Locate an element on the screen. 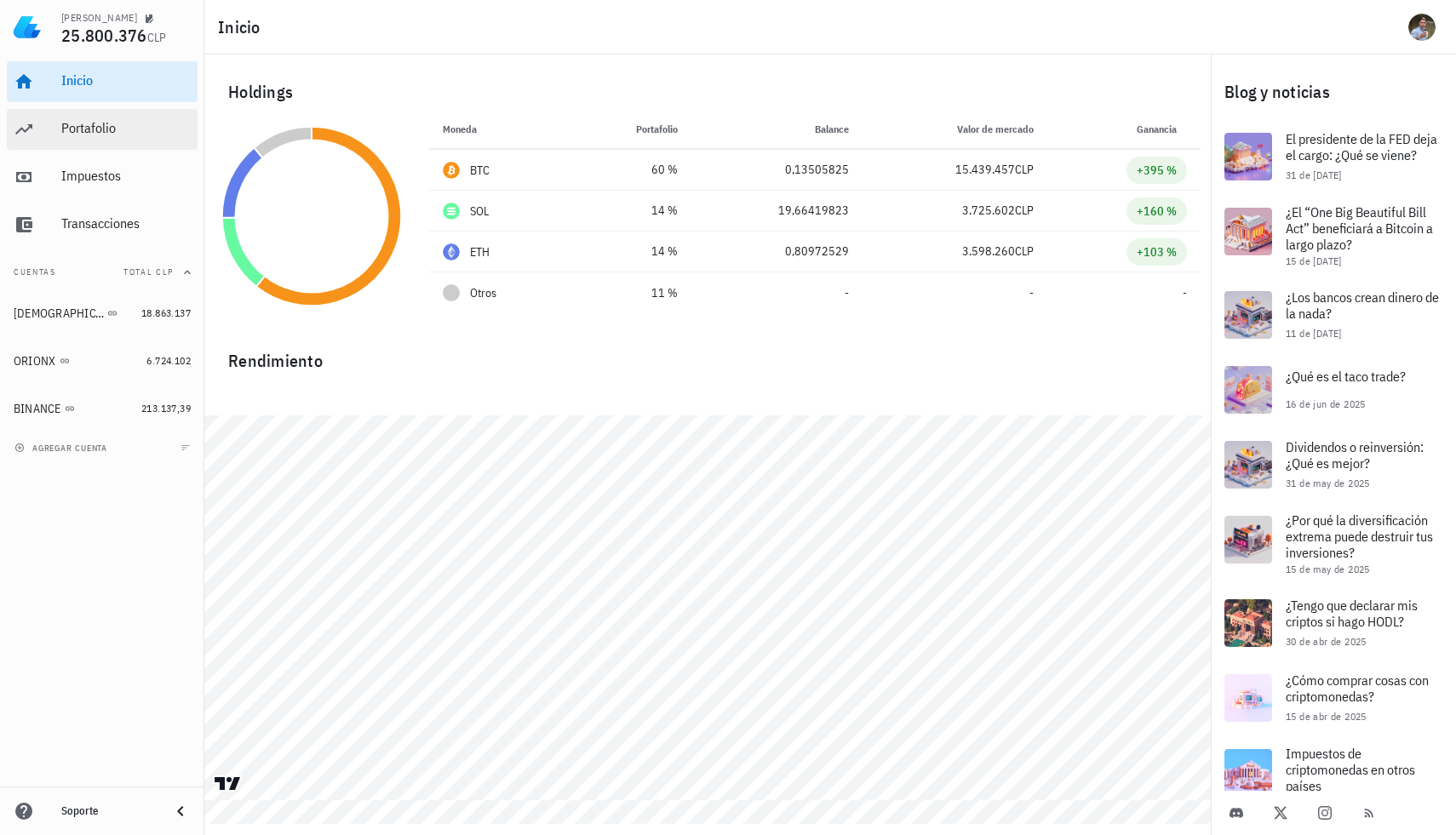  div: BTC is located at coordinates (480, 170).